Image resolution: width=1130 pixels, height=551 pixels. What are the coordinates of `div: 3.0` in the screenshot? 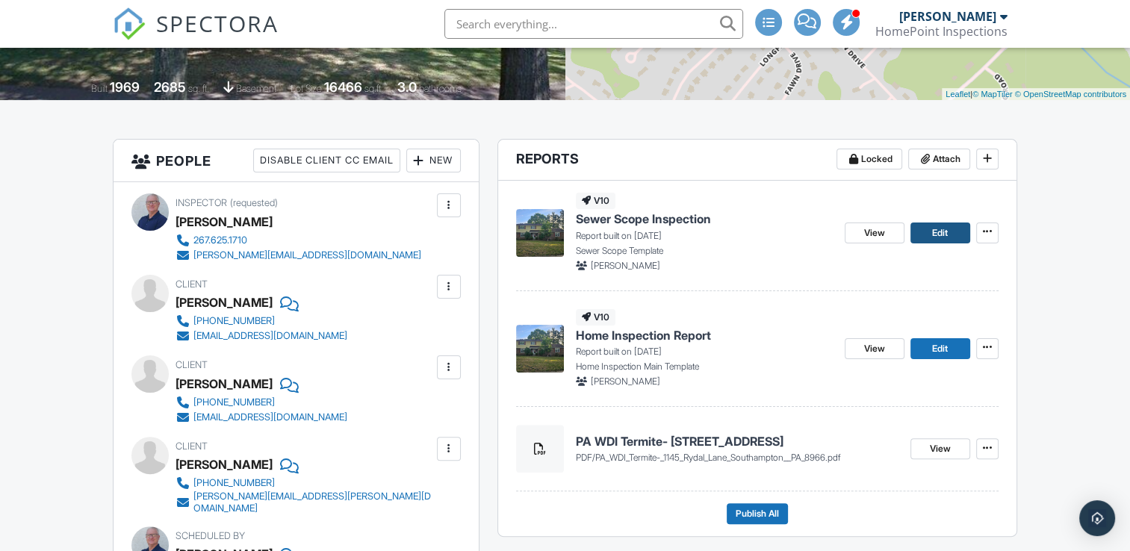 It's located at (407, 87).